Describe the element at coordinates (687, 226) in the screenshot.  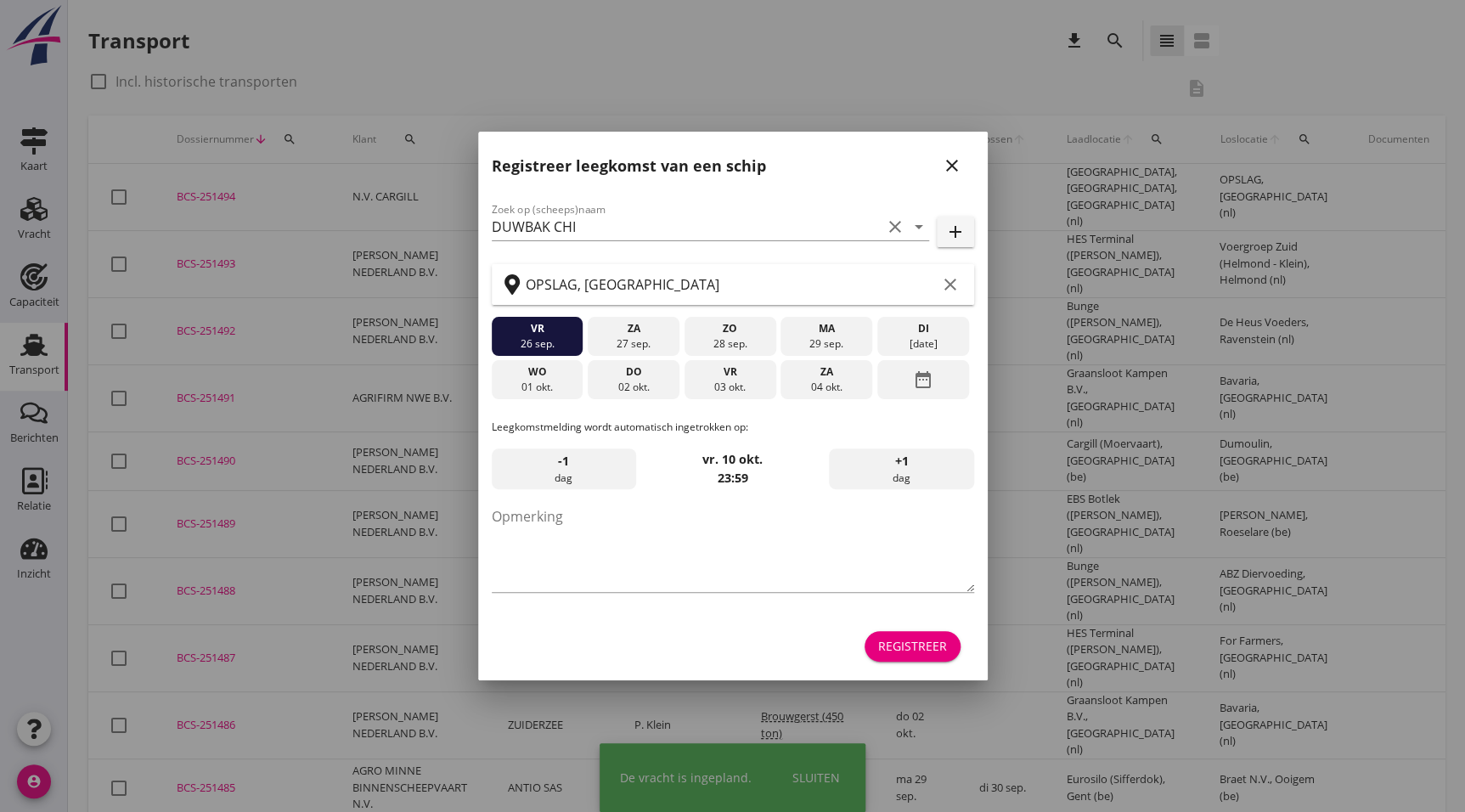
I see `input: Zoek op (scheeps)naam` at that location.